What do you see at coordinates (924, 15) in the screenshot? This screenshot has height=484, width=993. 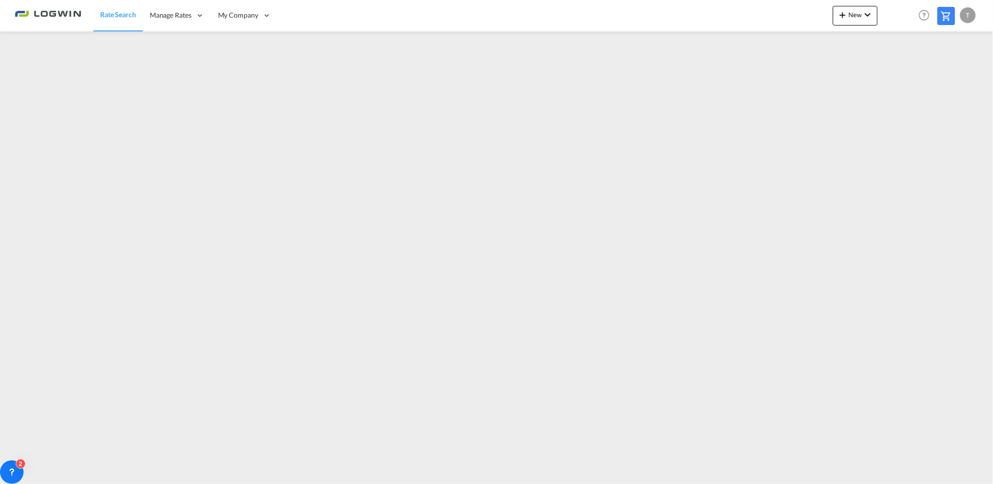 I see `span: Help` at bounding box center [924, 15].